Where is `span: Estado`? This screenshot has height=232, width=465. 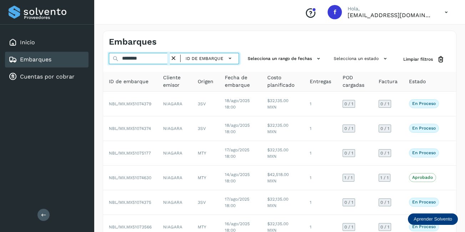 span: Estado is located at coordinates (417, 81).